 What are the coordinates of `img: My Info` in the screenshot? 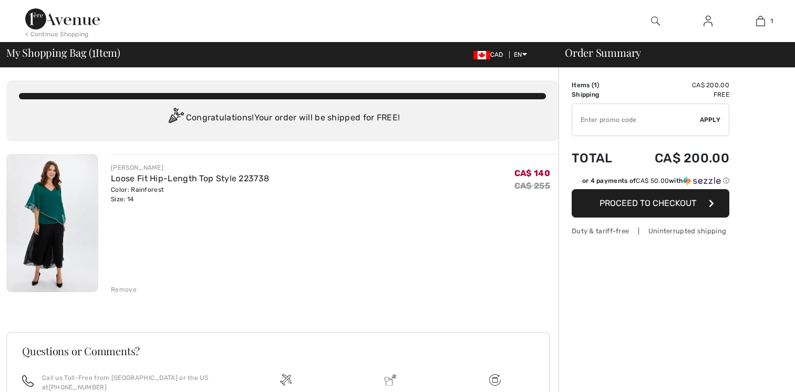 It's located at (708, 21).